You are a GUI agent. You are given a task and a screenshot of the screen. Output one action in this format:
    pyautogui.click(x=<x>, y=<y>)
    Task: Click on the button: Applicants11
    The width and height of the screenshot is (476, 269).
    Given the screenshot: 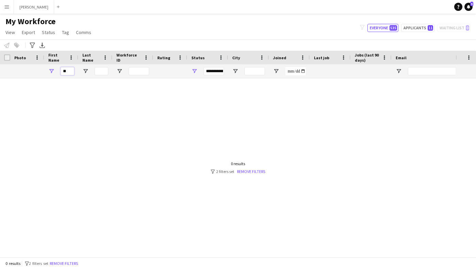 What is the action you would take?
    pyautogui.click(x=418, y=28)
    